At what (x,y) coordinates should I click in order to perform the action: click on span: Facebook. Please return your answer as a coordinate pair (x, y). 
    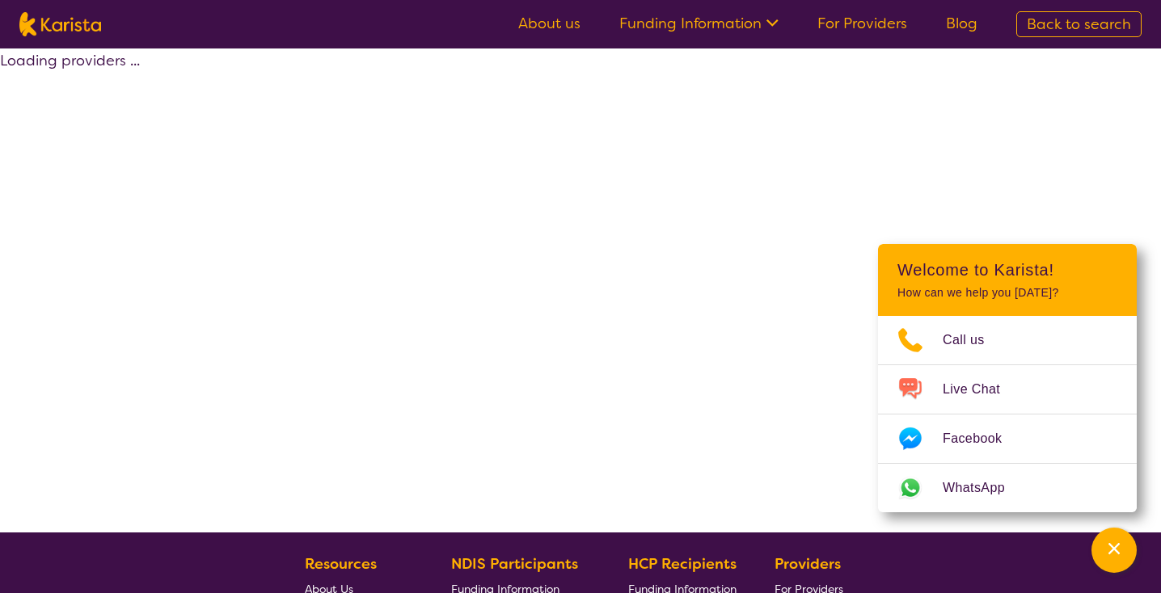
    Looking at the image, I should click on (981, 439).